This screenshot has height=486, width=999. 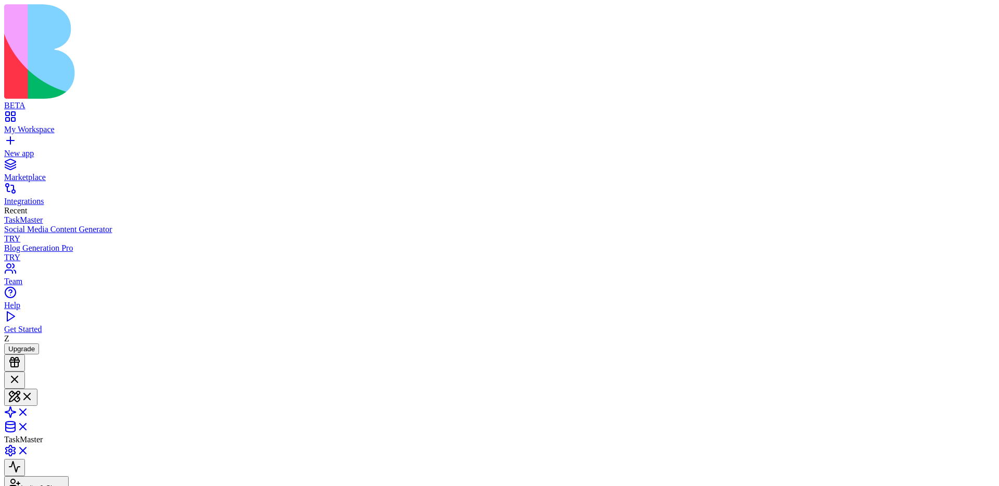 I want to click on div: Social Media Content Generator, so click(x=499, y=229).